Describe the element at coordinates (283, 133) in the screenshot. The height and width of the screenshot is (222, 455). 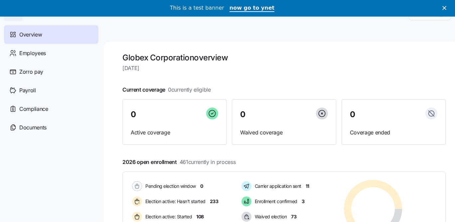
I see `span: Waived coverage` at that location.